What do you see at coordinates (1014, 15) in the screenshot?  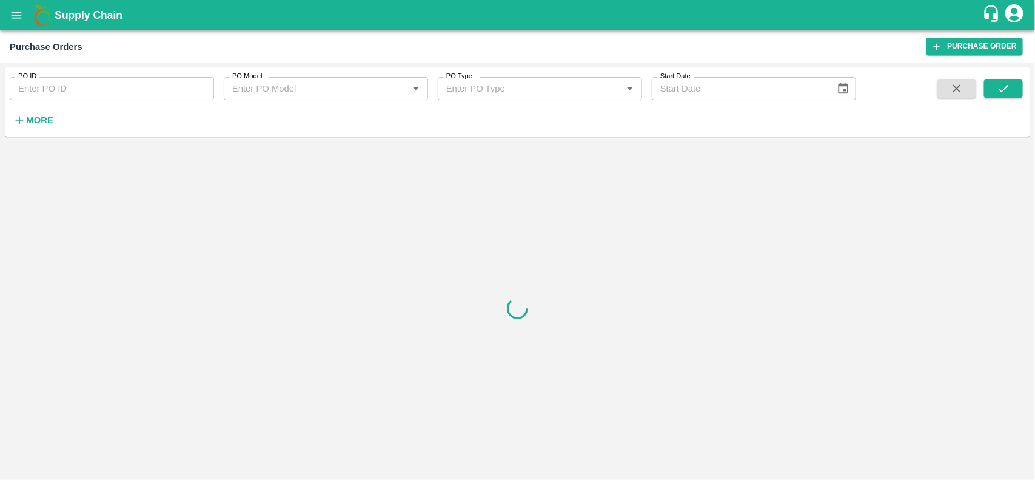 I see `div: account of current user` at bounding box center [1014, 15].